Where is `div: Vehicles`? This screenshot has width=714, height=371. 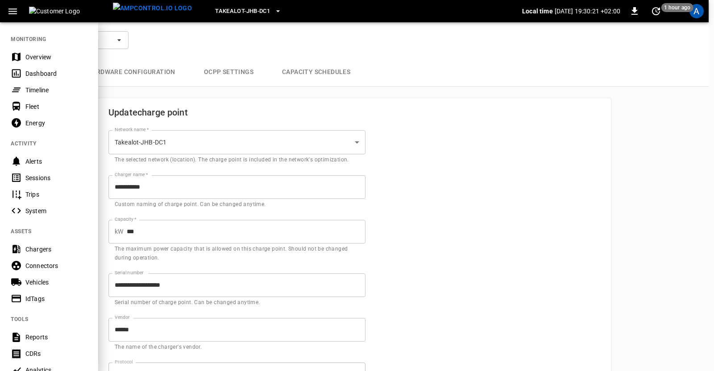 div: Vehicles is located at coordinates (56, 282).